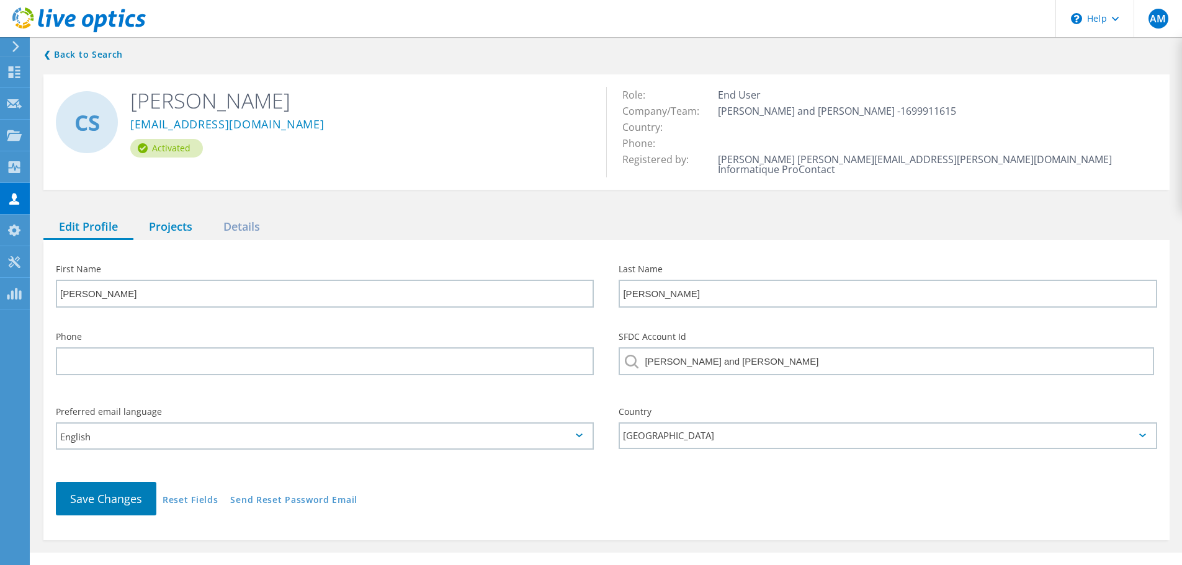 The width and height of the screenshot is (1182, 565). What do you see at coordinates (324, 337) in the screenshot?
I see `label: Phone` at bounding box center [324, 337].